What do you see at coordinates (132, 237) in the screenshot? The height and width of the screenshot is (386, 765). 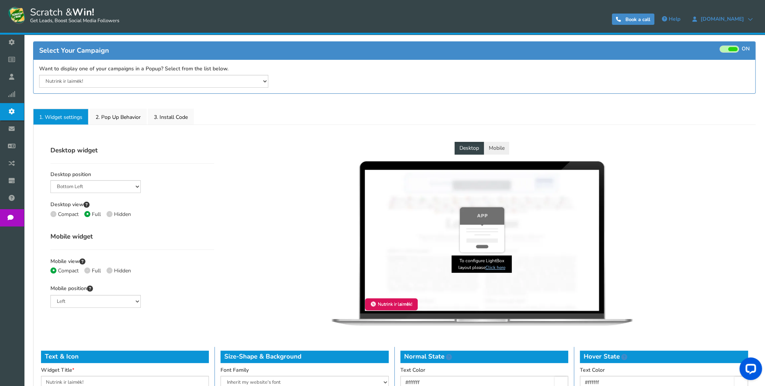 I see `h4: Mobile widget` at bounding box center [132, 237].